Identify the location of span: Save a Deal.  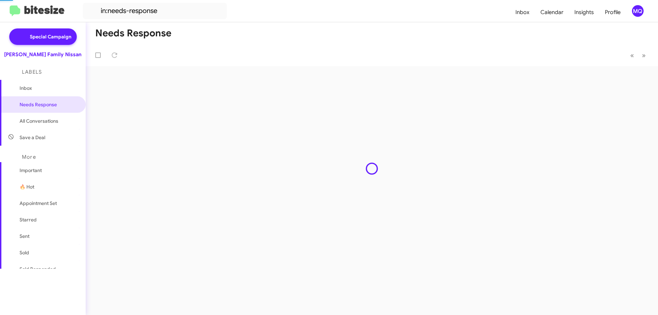
(32, 138).